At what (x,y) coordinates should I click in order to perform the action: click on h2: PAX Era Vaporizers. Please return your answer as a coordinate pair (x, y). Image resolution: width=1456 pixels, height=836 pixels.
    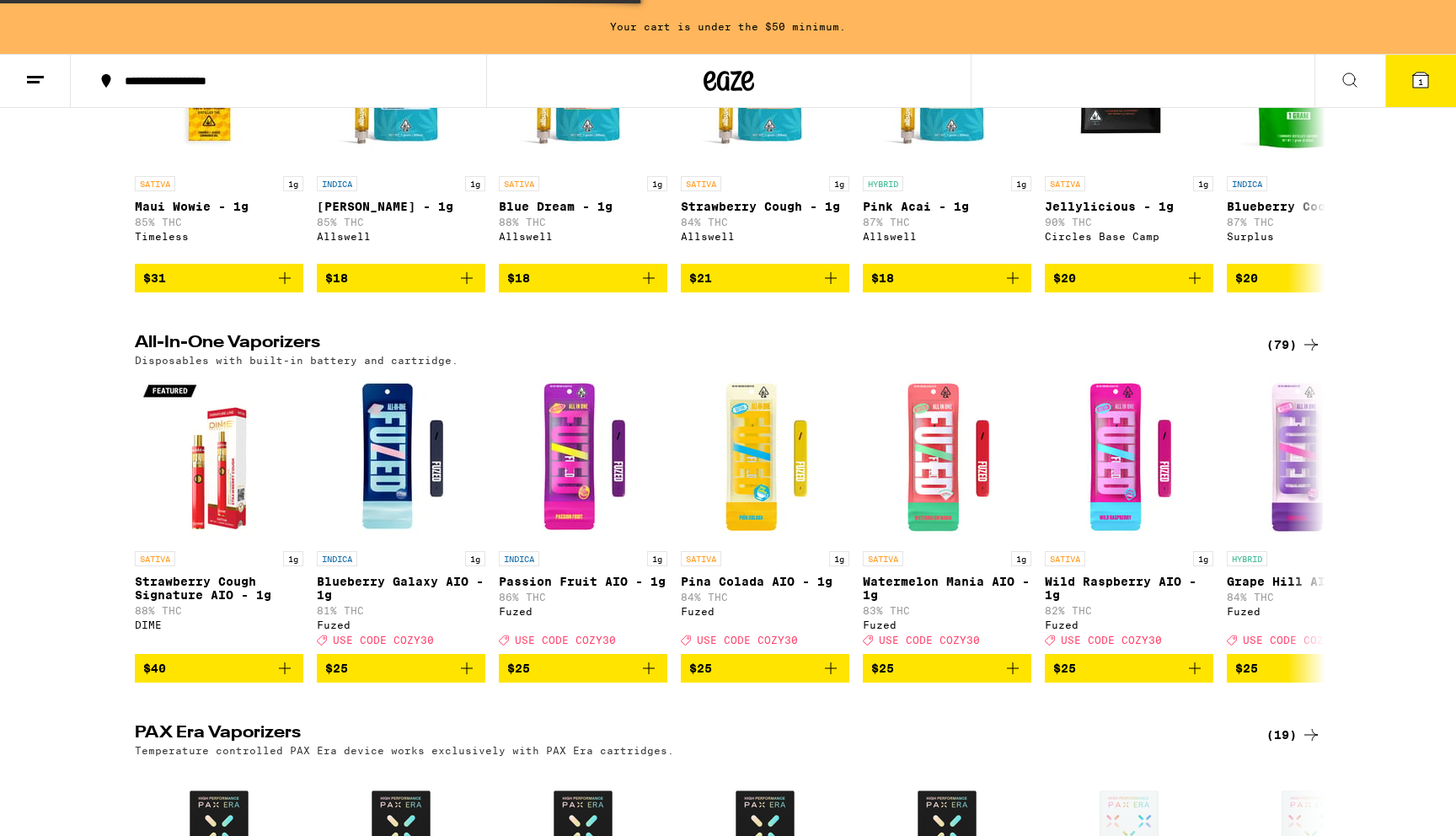
    Looking at the image, I should click on (687, 735).